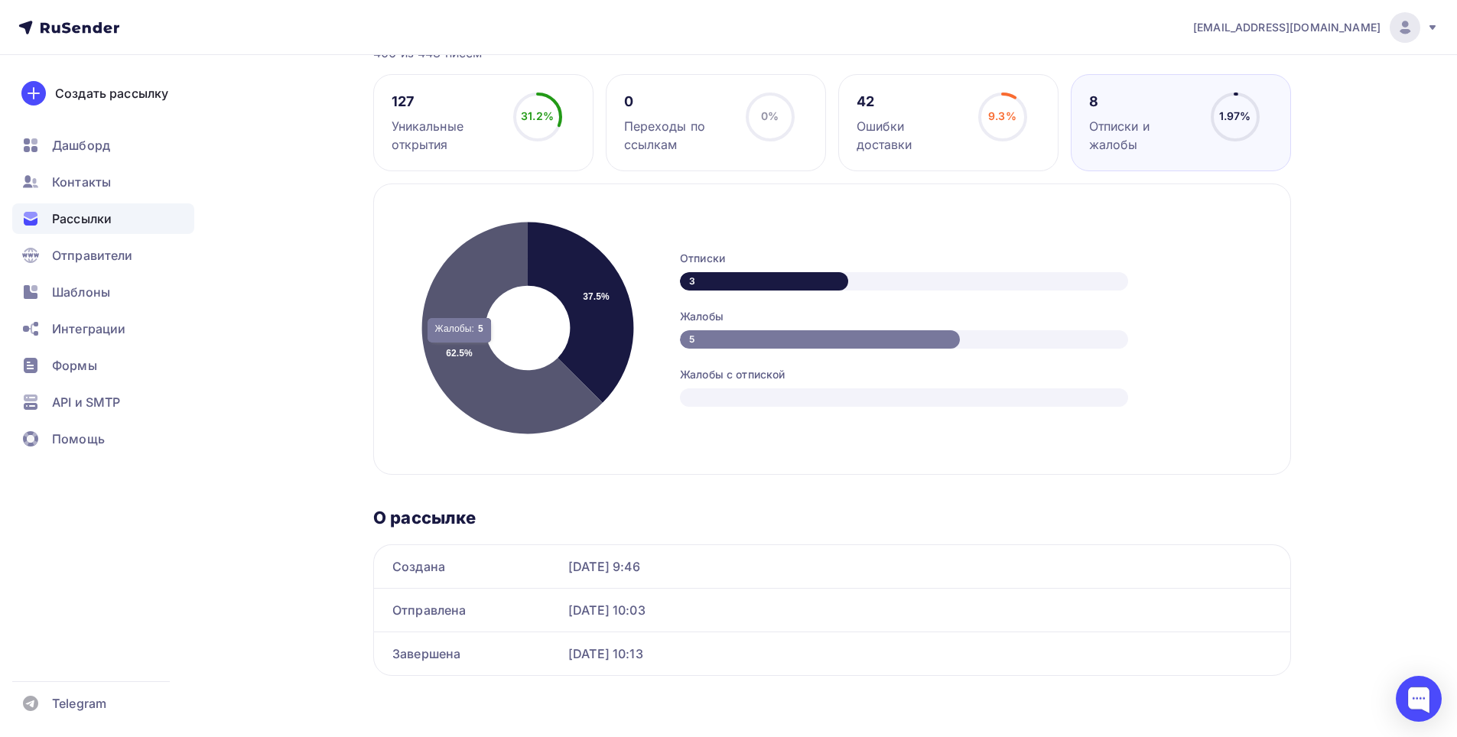 This screenshot has width=1457, height=737. Describe the element at coordinates (103, 256) in the screenshot. I see `a: Отправители` at that location.